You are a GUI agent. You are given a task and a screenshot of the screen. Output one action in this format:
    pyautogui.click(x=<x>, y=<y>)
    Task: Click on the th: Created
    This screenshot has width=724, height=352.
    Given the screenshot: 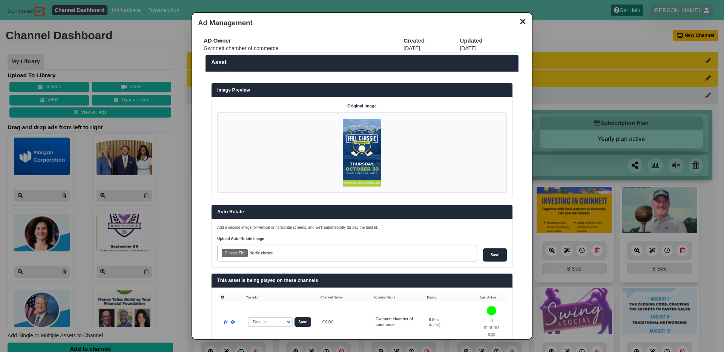 What is the action you would take?
    pyautogui.click(x=431, y=41)
    